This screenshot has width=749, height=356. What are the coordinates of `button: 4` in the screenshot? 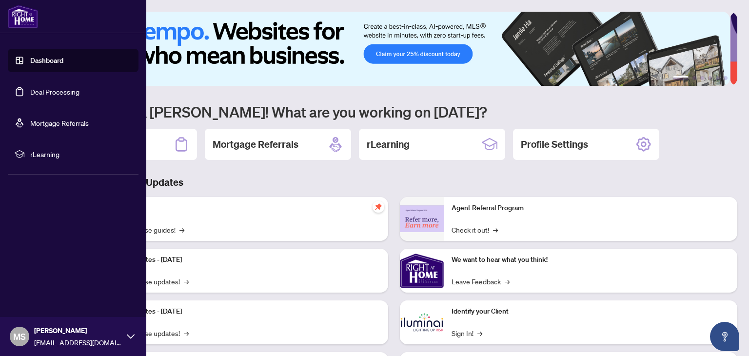 It's located at (710, 78).